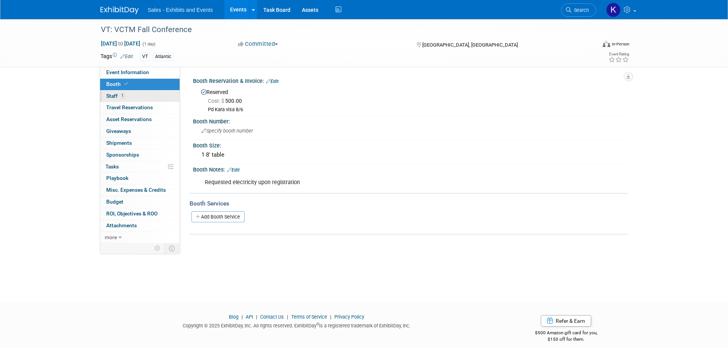  Describe the element at coordinates (580, 10) in the screenshot. I see `span: Search` at that location.